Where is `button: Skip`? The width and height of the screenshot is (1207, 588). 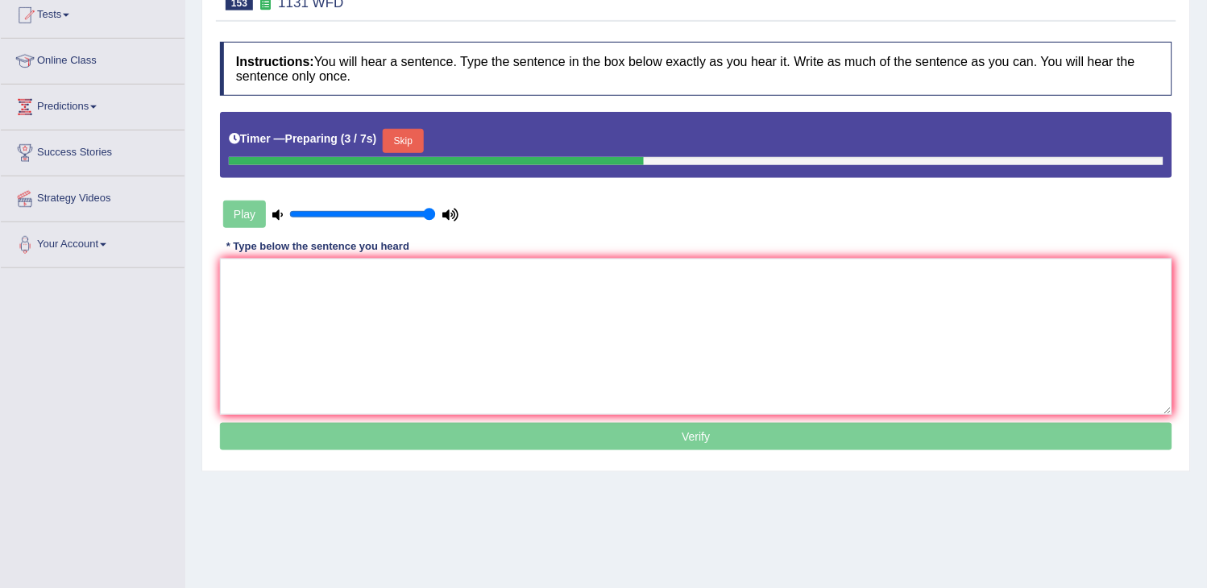
button: Skip is located at coordinates (403, 141).